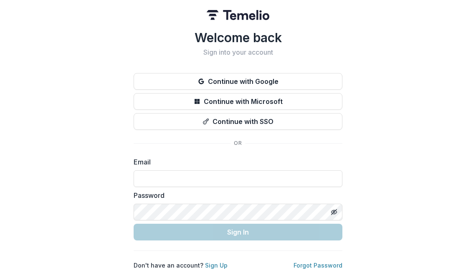  What do you see at coordinates (236, 195) in the screenshot?
I see `label: Password` at bounding box center [236, 195].